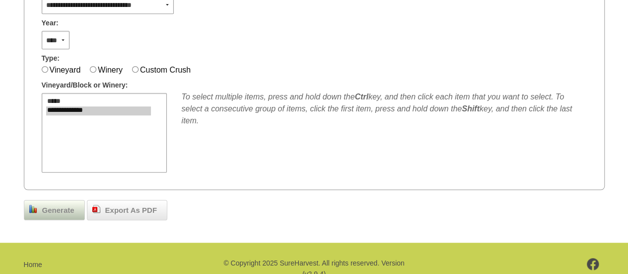 Image resolution: width=628 pixels, height=274 pixels. I want to click on a: Home, so click(33, 264).